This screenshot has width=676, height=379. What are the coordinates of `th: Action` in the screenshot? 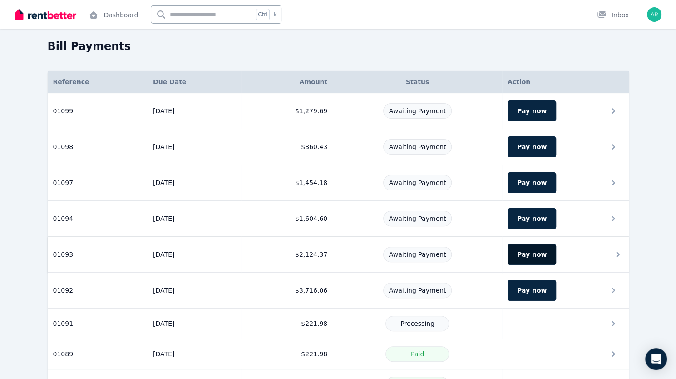 It's located at (565, 82).